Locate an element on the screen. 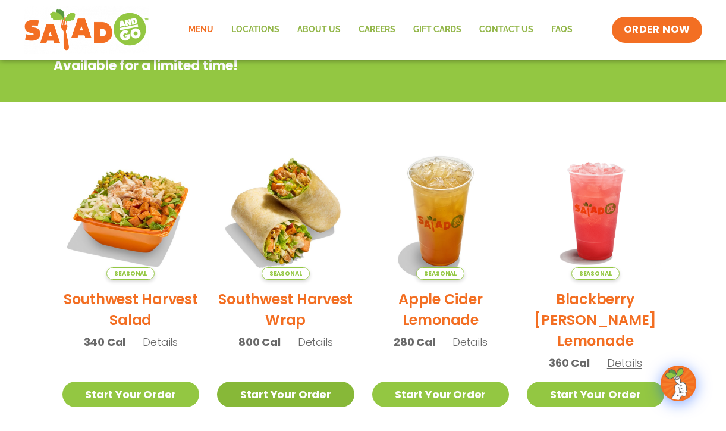 The width and height of the screenshot is (726, 431). h2: Southwest Harvest Salad is located at coordinates (131, 309).